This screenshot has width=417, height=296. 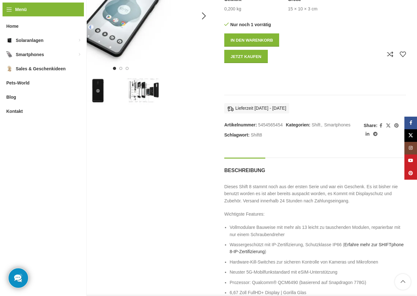 What do you see at coordinates (318, 293) in the screenshot?
I see `li: 6,67 Zoll FullHD+ Display | Gorilla Glas` at bounding box center [318, 293].